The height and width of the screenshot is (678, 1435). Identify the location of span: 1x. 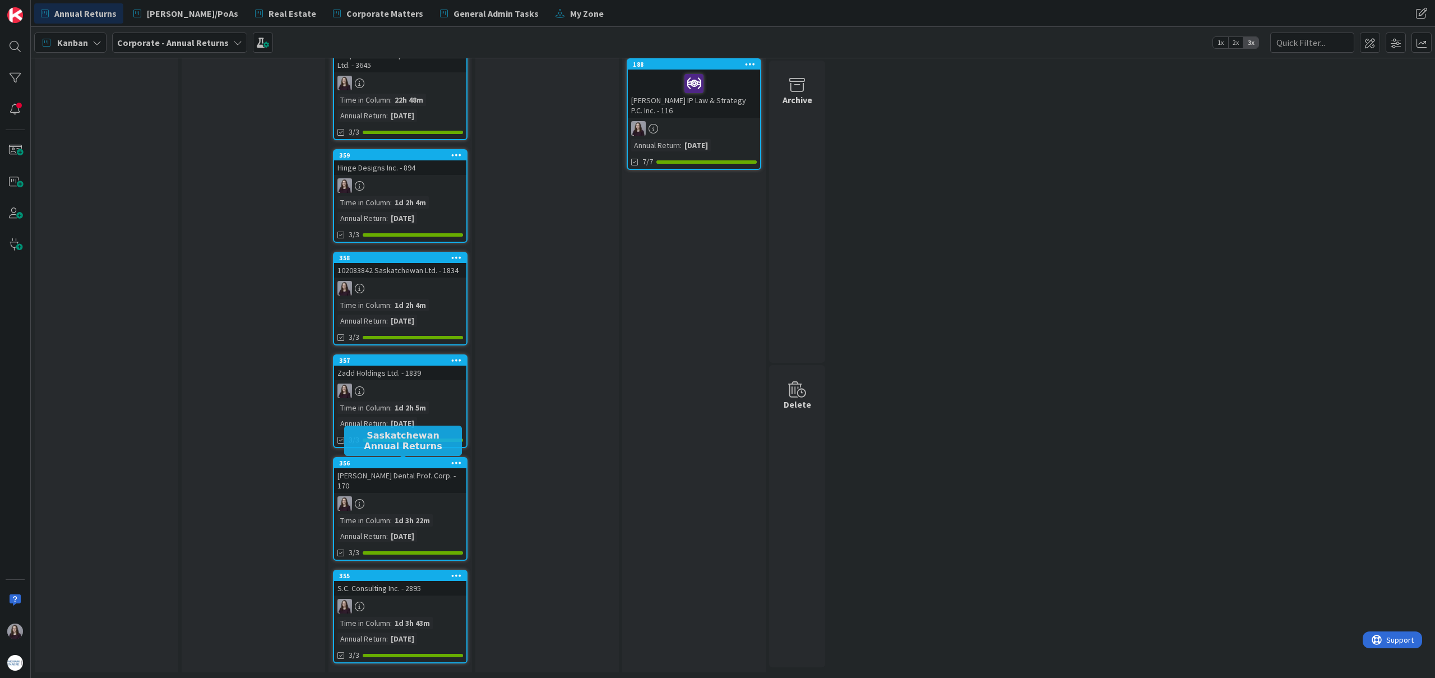
(1221, 43).